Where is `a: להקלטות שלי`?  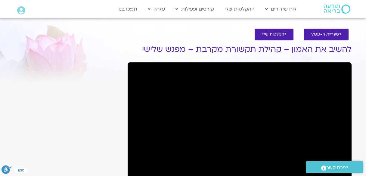
a: להקלטות שלי is located at coordinates (274, 34).